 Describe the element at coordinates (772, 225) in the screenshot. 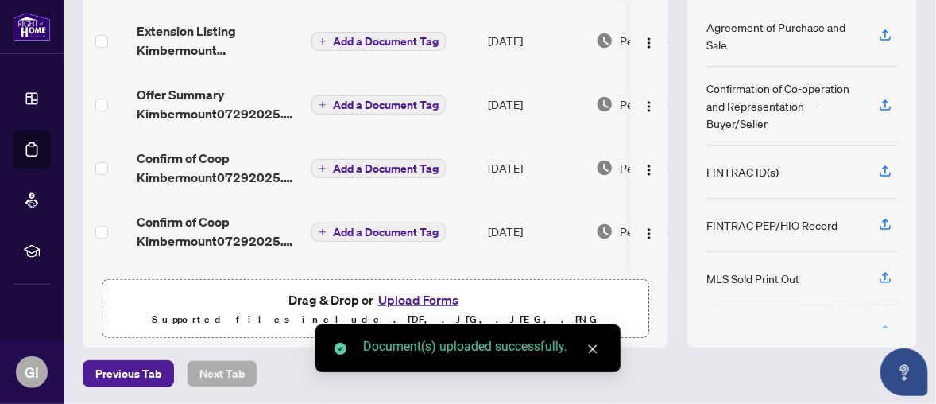

I see `div: FINTRAC PEP/HIO Record` at that location.